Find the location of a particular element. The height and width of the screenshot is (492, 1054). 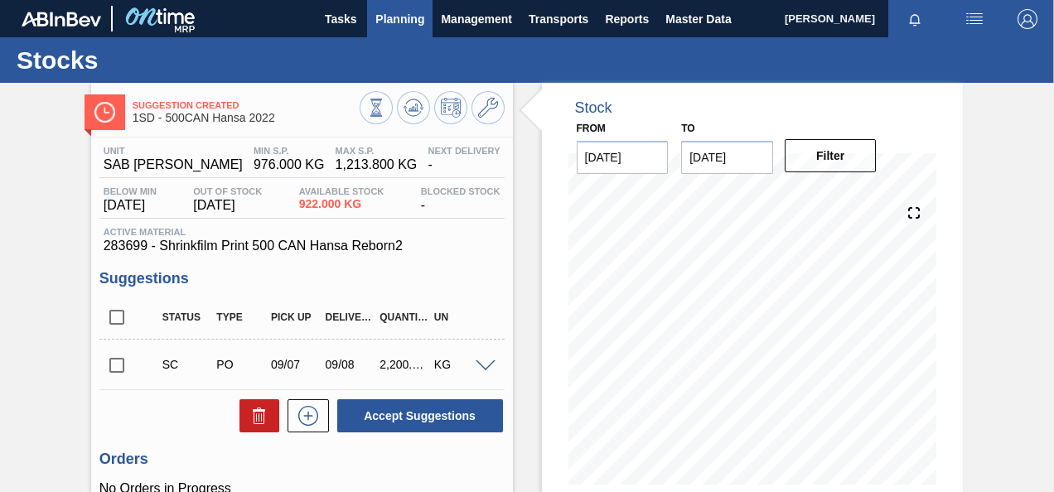

img: Logout is located at coordinates (1028, 19).